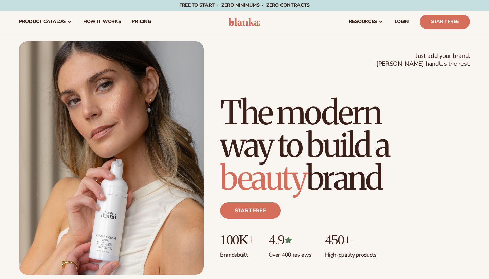  What do you see at coordinates (402, 22) in the screenshot?
I see `span: LOGIN` at bounding box center [402, 22].